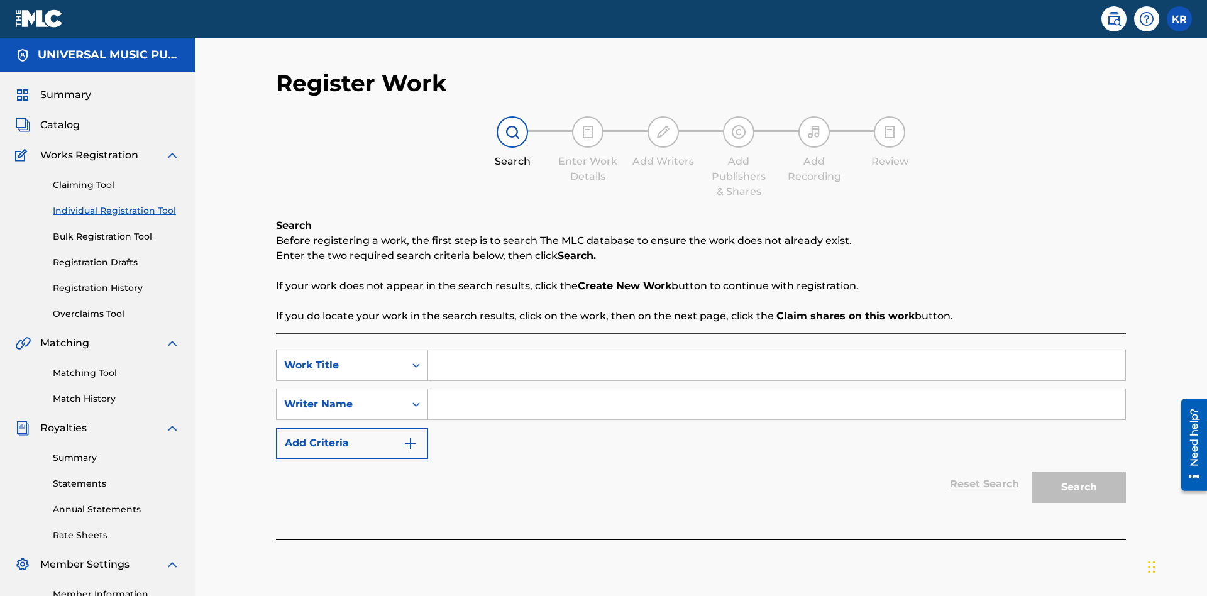 The height and width of the screenshot is (596, 1207). I want to click on a: Statements, so click(116, 483).